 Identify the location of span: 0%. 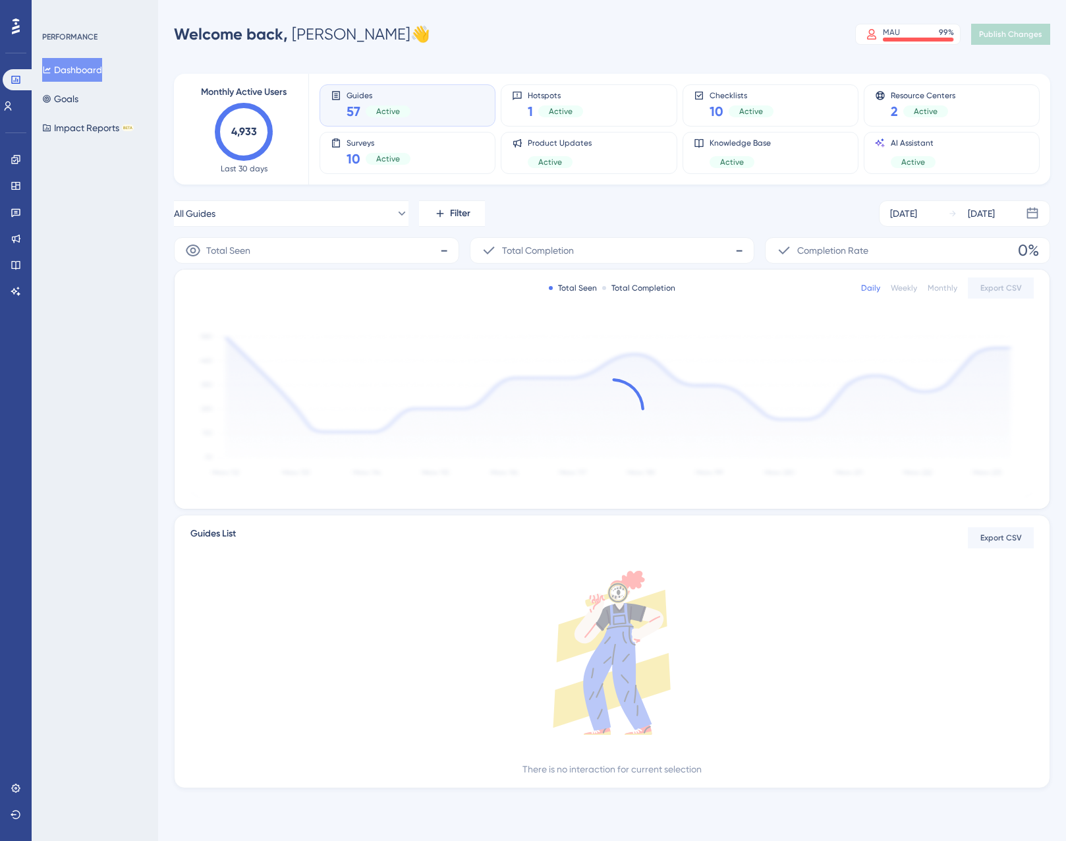
(1028, 250).